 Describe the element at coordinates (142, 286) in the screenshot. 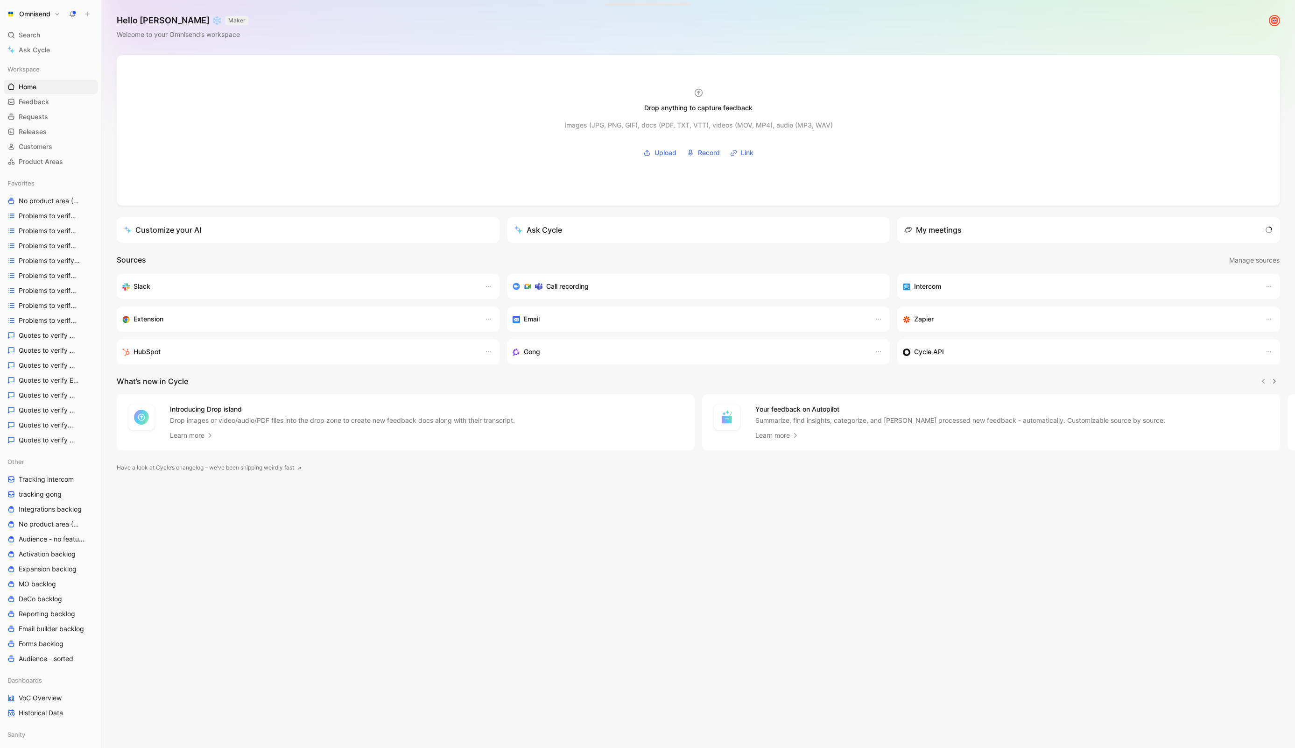

I see `h3: Slack` at that location.